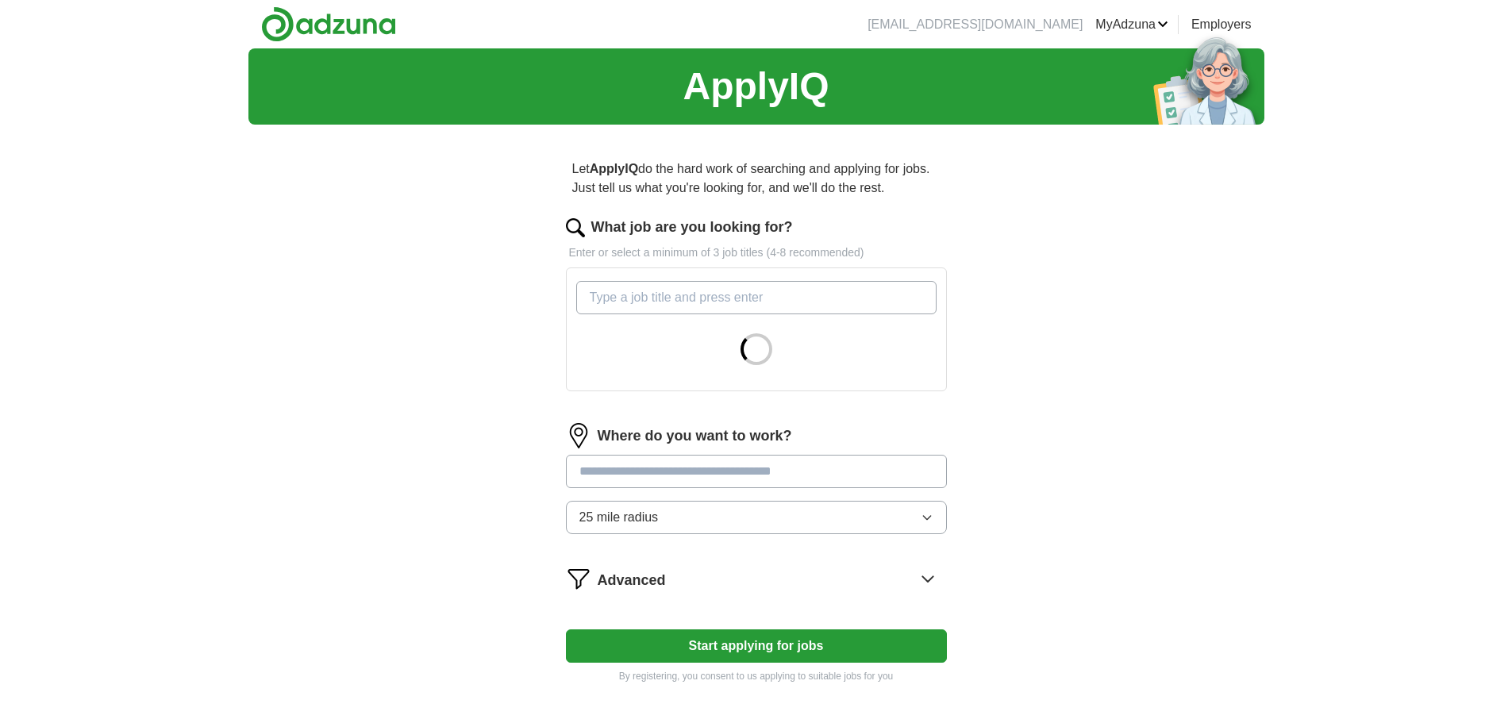  Describe the element at coordinates (756, 518) in the screenshot. I see `button: 25 mile radius` at that location.